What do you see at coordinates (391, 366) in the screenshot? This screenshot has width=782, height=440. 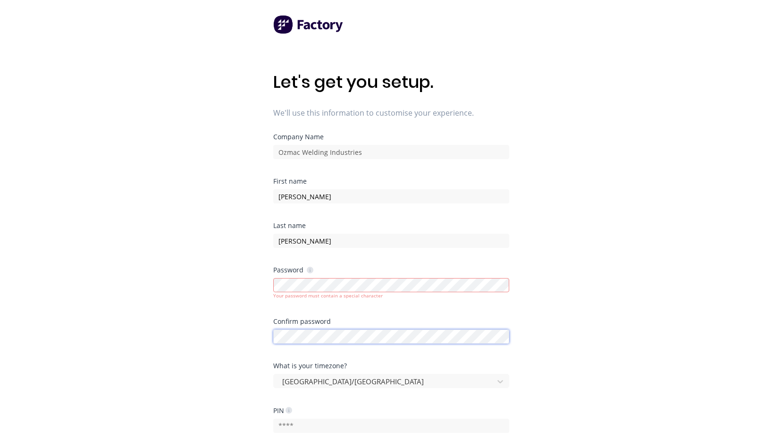 I see `div: What is your timezone?` at bounding box center [391, 366].